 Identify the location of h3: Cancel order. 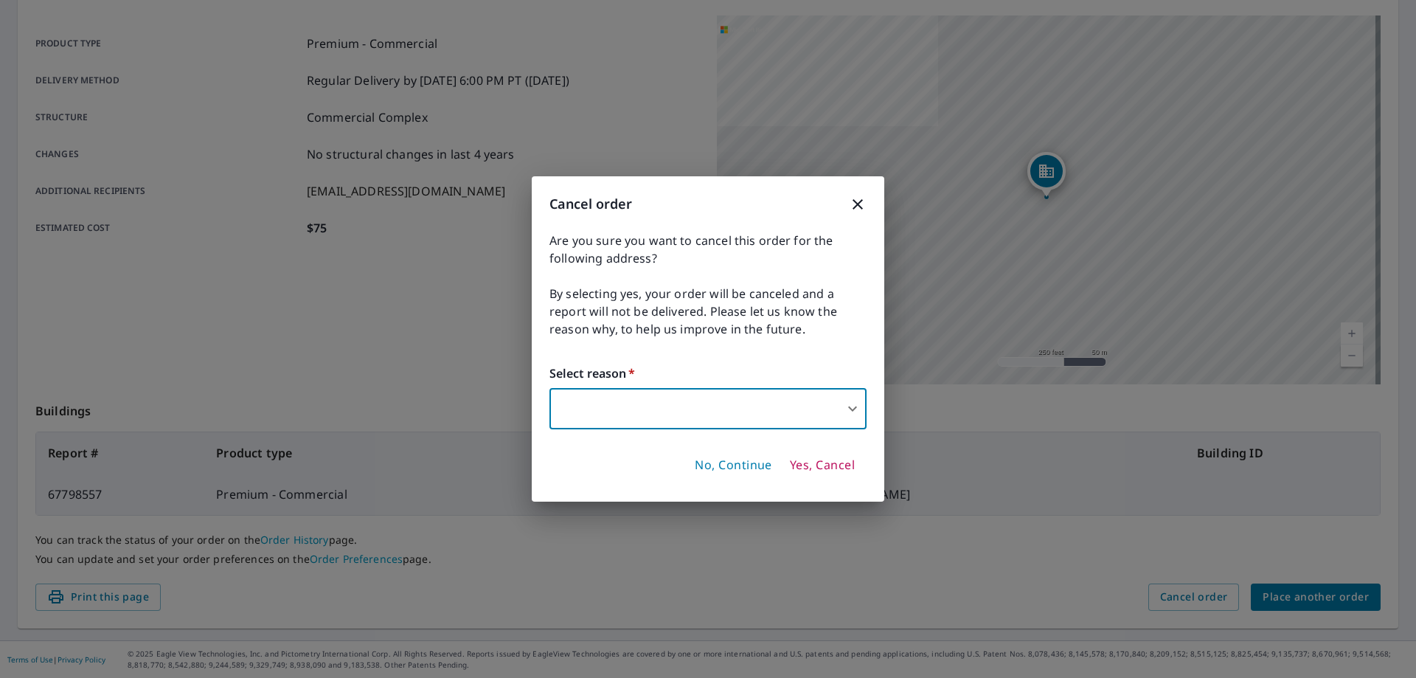
(708, 204).